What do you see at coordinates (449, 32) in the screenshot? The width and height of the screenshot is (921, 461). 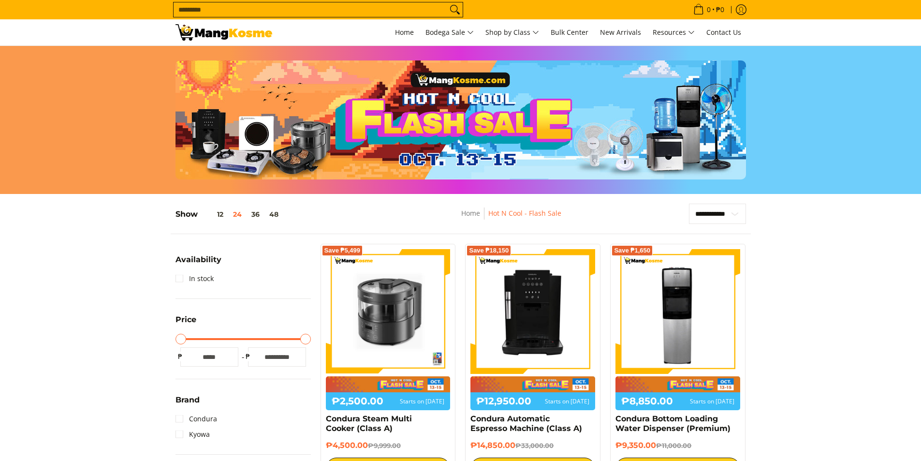 I see `span: Bodega Sale` at bounding box center [449, 32].